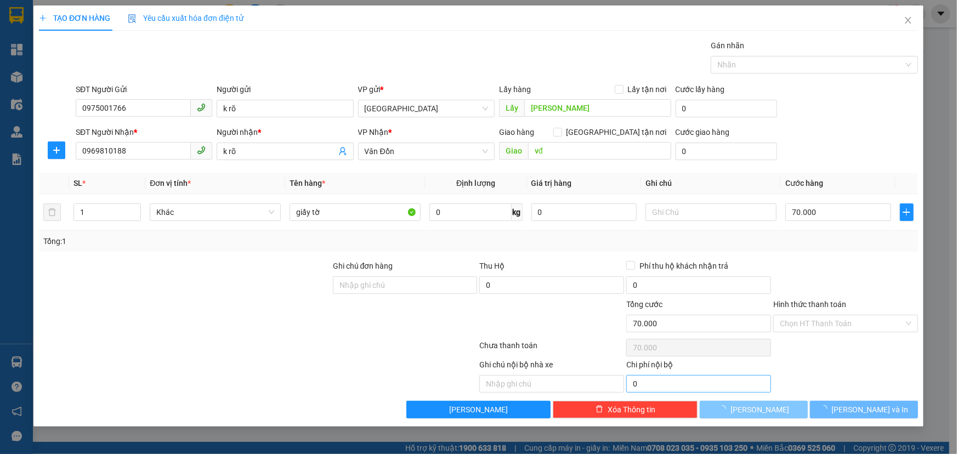  Describe the element at coordinates (476, 183) in the screenshot. I see `span: Định lượng` at that location.